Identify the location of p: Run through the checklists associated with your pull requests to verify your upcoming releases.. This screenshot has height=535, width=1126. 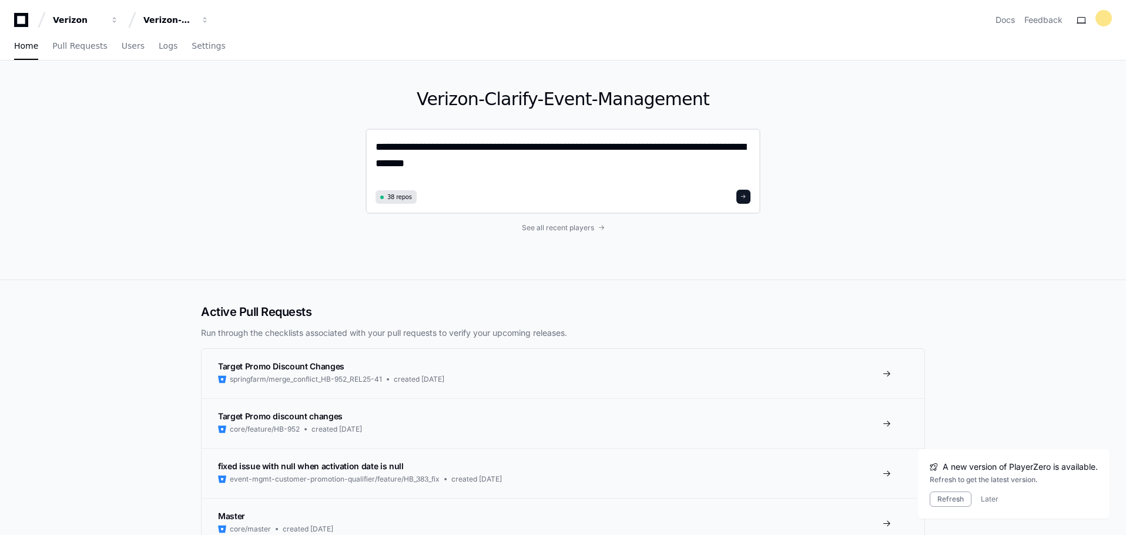
(563, 333).